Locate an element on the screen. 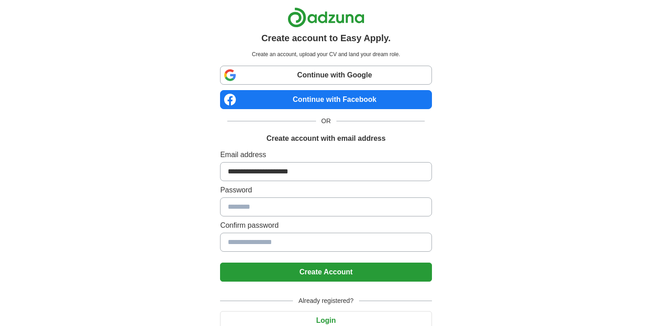  p: Create an account, upload your CV and land your dream role. is located at coordinates (325, 54).